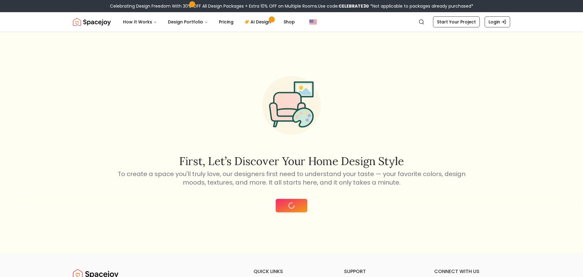  I want to click on a: Pricing, so click(226, 22).